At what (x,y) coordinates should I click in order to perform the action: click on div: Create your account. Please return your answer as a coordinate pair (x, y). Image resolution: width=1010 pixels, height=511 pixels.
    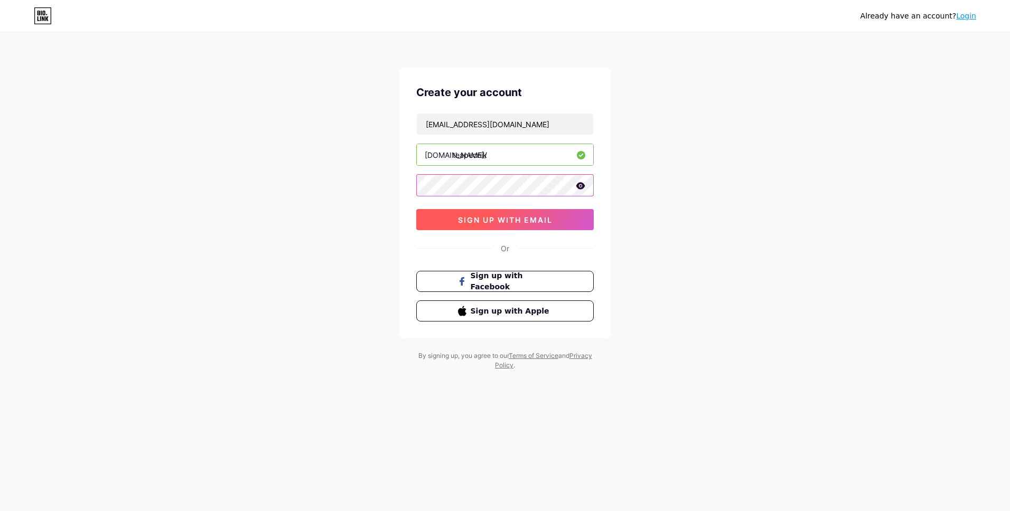
    Looking at the image, I should click on (505, 92).